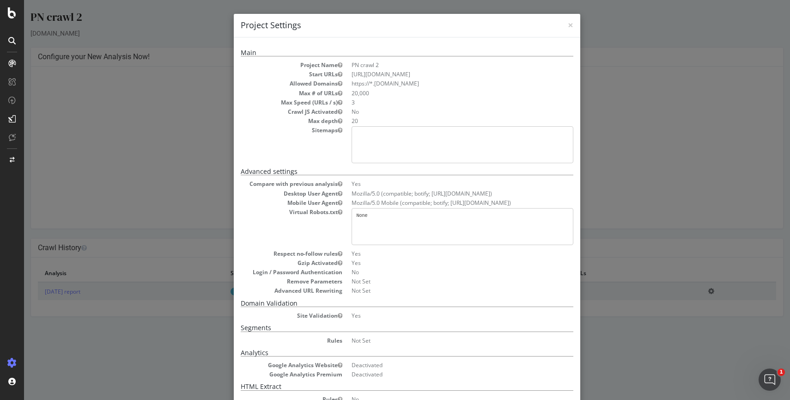 This screenshot has height=400, width=790. What do you see at coordinates (268, 102) in the screenshot?
I see `dt: Max Speed (URLs / s)` at bounding box center [268, 102].